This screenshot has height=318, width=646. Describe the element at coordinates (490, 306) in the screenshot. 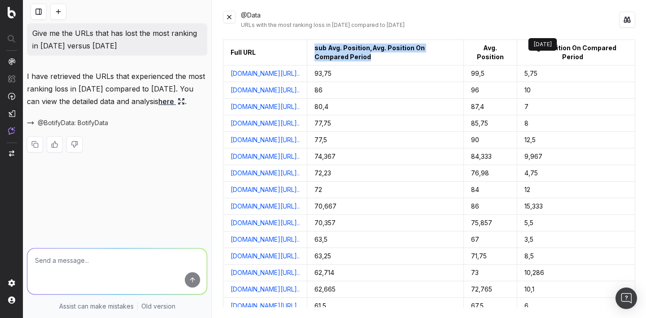

I see `div: 67,5` at that location.